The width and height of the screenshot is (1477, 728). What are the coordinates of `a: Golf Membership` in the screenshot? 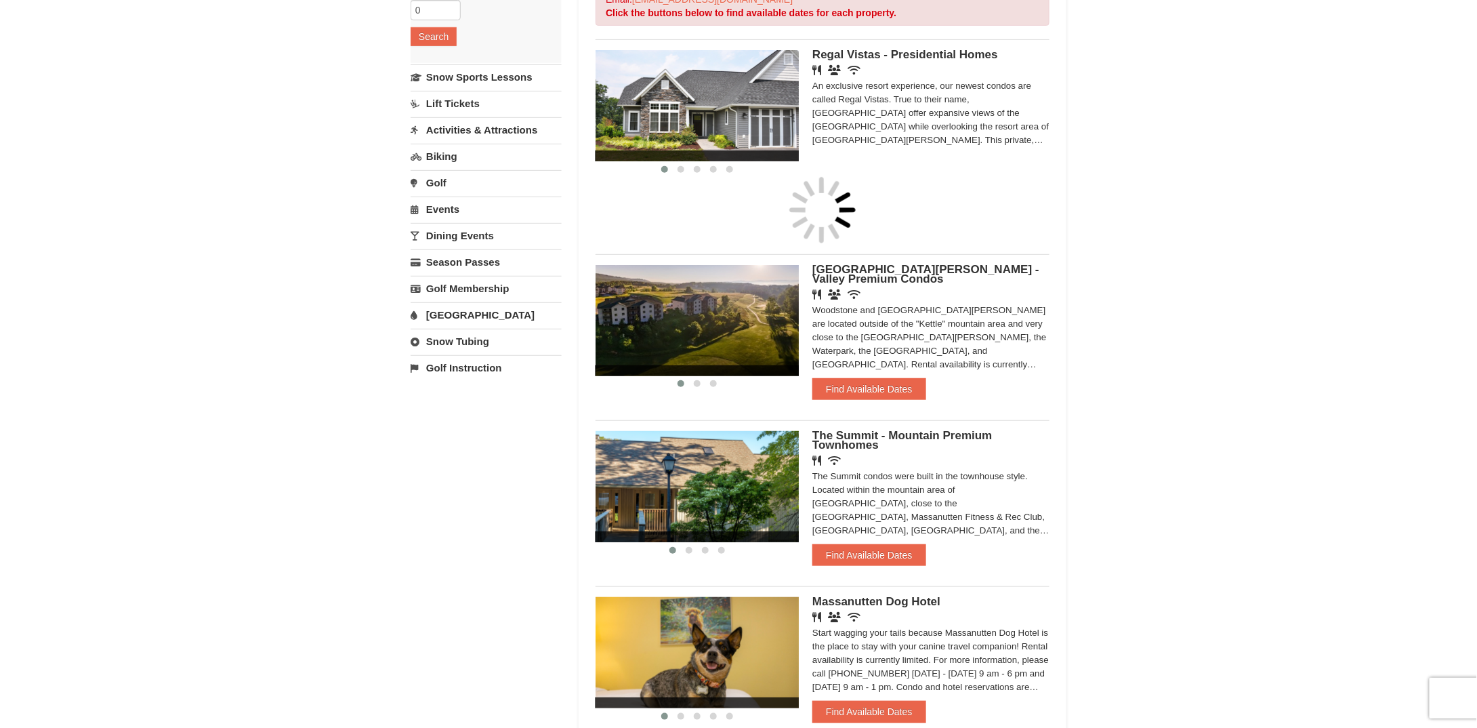 It's located at (486, 288).